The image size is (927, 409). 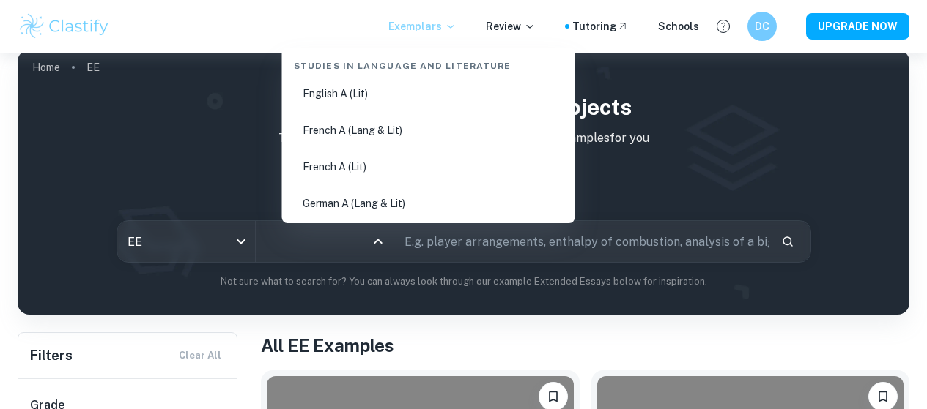 What do you see at coordinates (64, 26) in the screenshot?
I see `img: Clastify logo` at bounding box center [64, 26].